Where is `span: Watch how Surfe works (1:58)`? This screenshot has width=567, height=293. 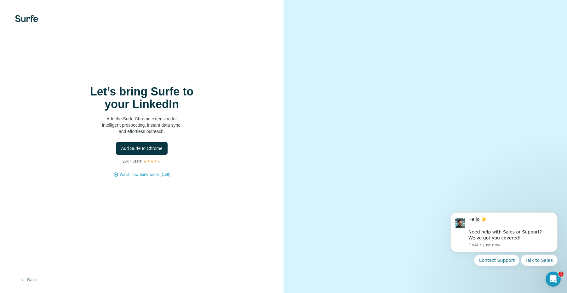 span: Watch how Surfe works (1:58) is located at coordinates (145, 175).